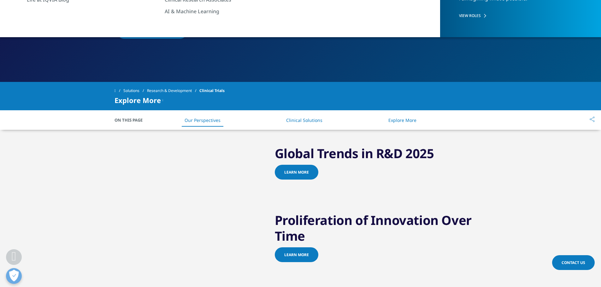 Image resolution: width=601 pixels, height=287 pixels. What do you see at coordinates (138, 100) in the screenshot?
I see `span: Explore More` at bounding box center [138, 100].